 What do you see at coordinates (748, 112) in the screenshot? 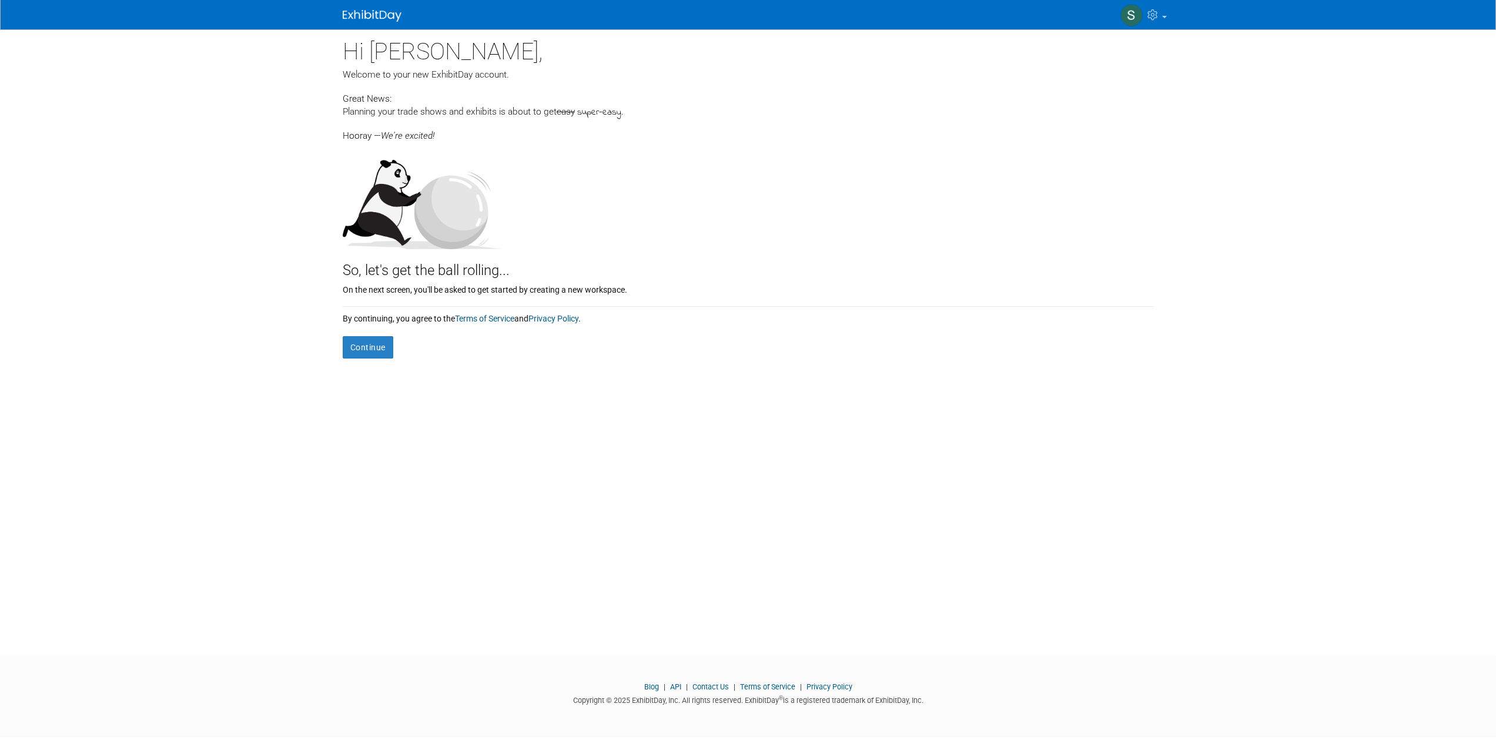
I see `div: Planning your trade shows and exhibits is about to get .` at bounding box center [748, 112].